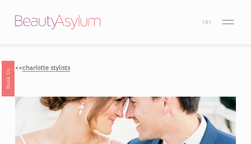  I want to click on a: charlotte stylists, so click(46, 68).